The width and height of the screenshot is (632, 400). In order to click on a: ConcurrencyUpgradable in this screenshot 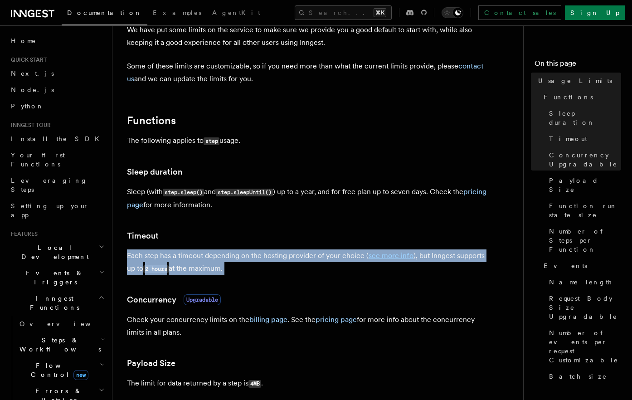, I will do `click(174, 300)`.